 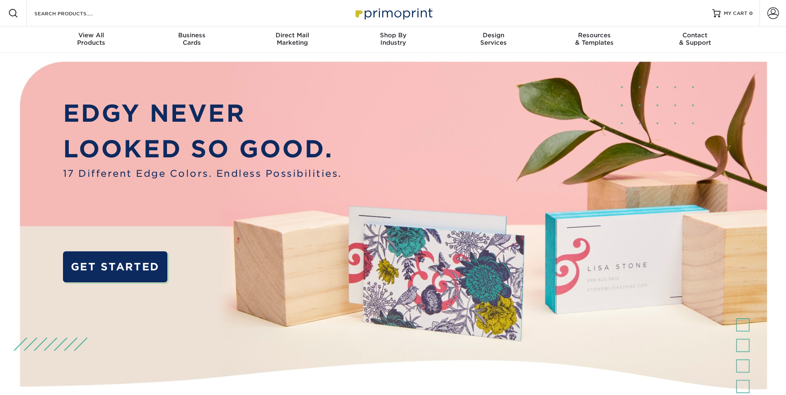 I want to click on div: Services, so click(x=494, y=39).